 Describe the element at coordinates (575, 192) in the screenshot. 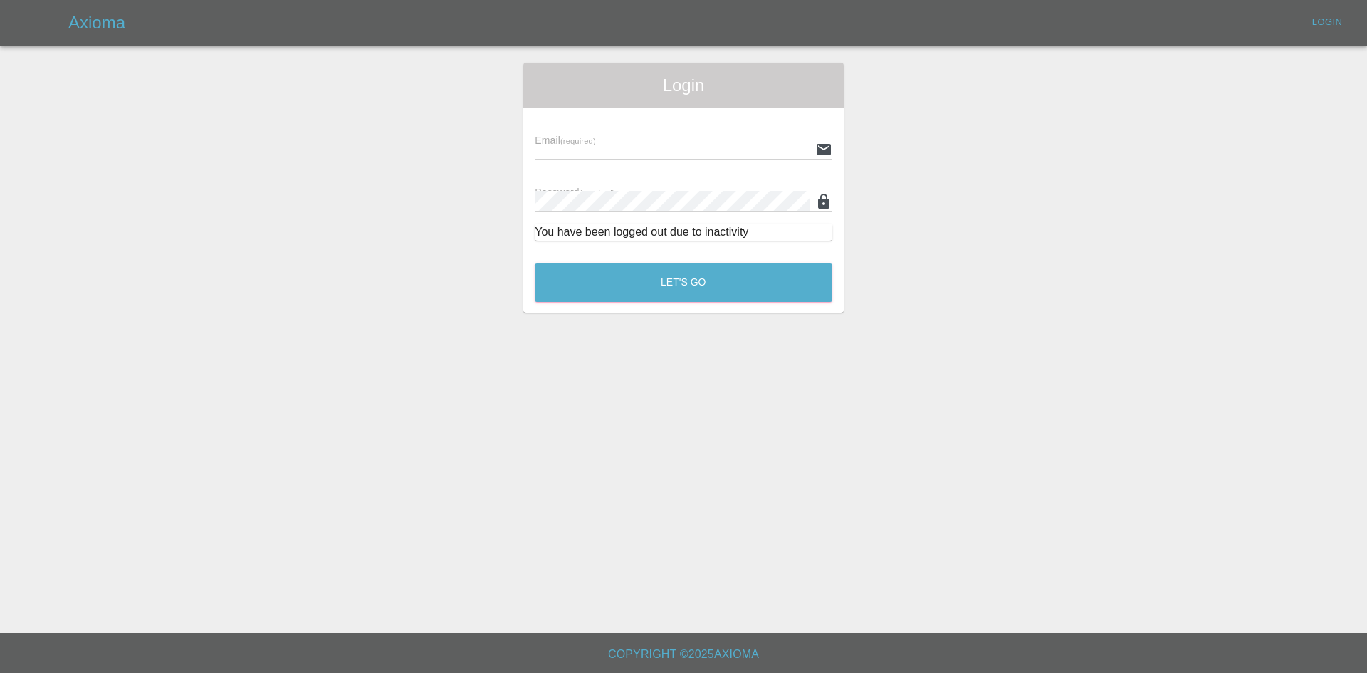

I see `span: Password` at that location.